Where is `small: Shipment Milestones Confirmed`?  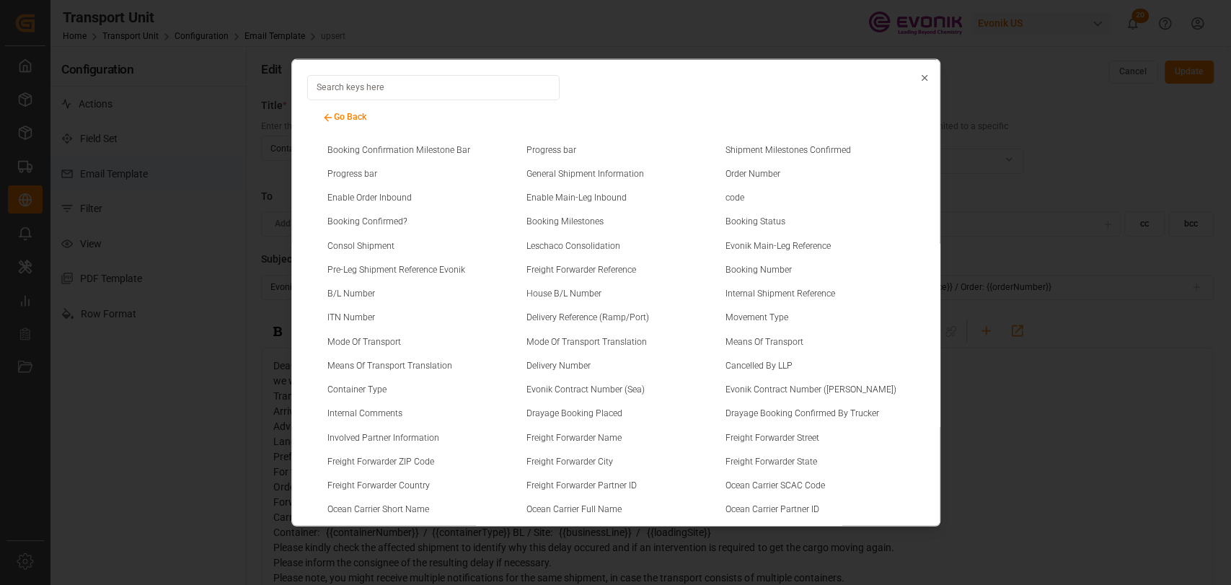
small: Shipment Milestones Confirmed is located at coordinates (788, 149).